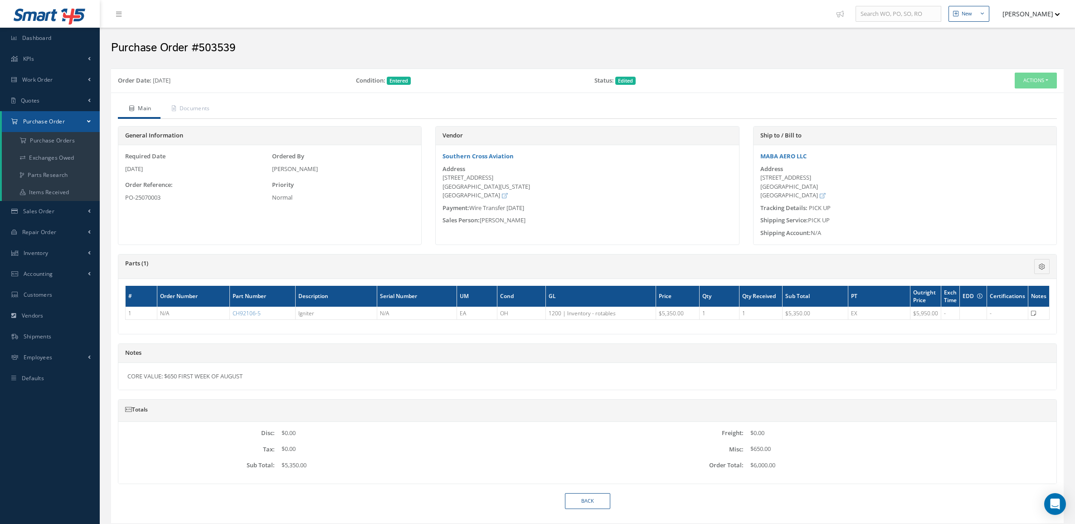 The height and width of the screenshot is (524, 1075). I want to click on label: Freight:, so click(666, 433).